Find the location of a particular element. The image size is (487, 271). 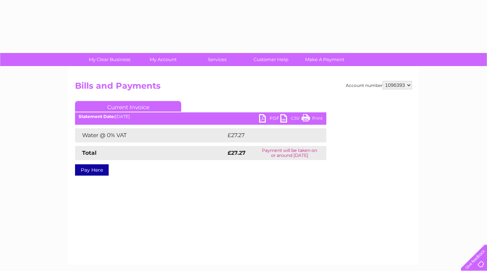

a: CSV is located at coordinates (291, 119).